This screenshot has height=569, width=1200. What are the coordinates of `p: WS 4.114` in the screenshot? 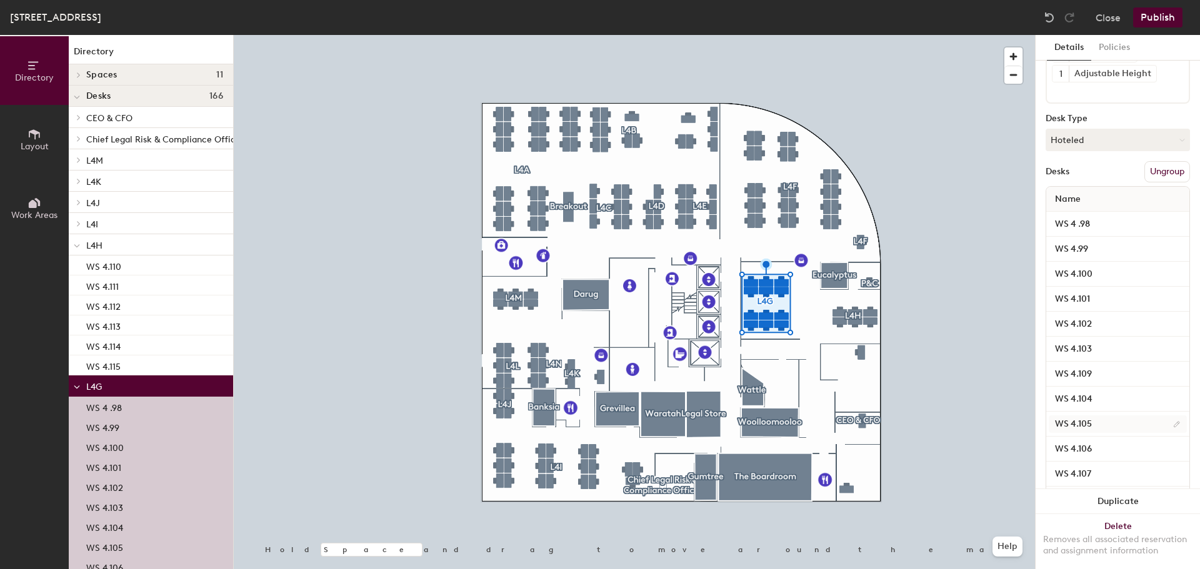 It's located at (103, 345).